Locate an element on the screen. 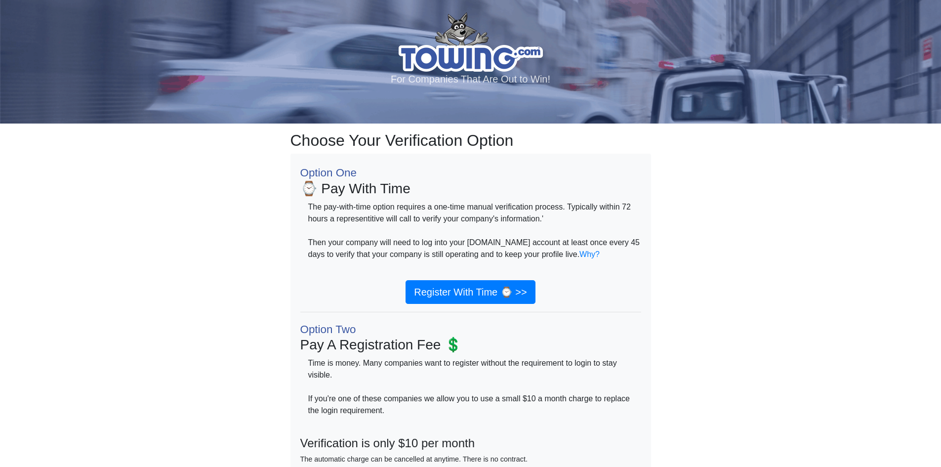 Image resolution: width=941 pixels, height=467 pixels. small: Option Two is located at coordinates (328, 329).